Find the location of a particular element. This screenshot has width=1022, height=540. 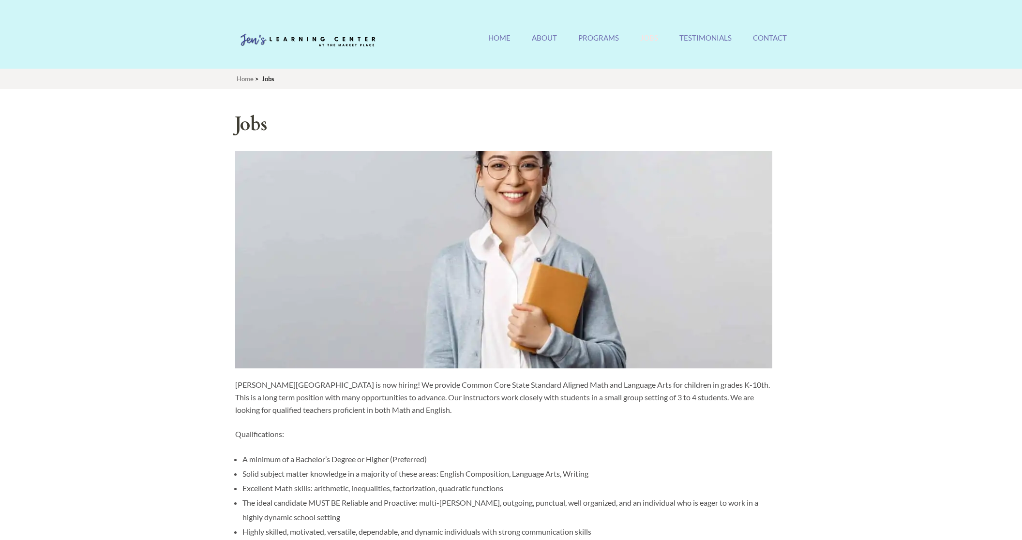

a: Jobs is located at coordinates (649, 44).